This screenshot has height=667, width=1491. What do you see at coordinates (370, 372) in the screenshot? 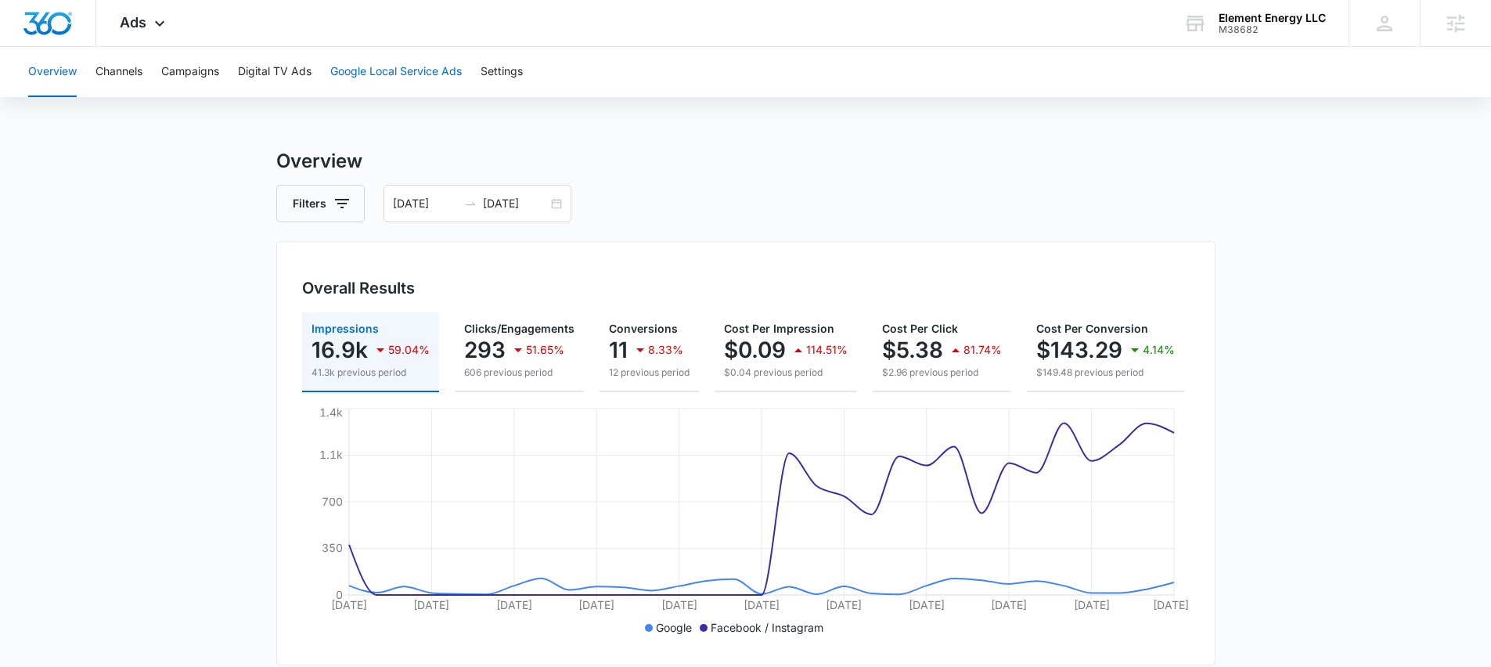
I see `p: 41.3k previous period` at bounding box center [370, 372].